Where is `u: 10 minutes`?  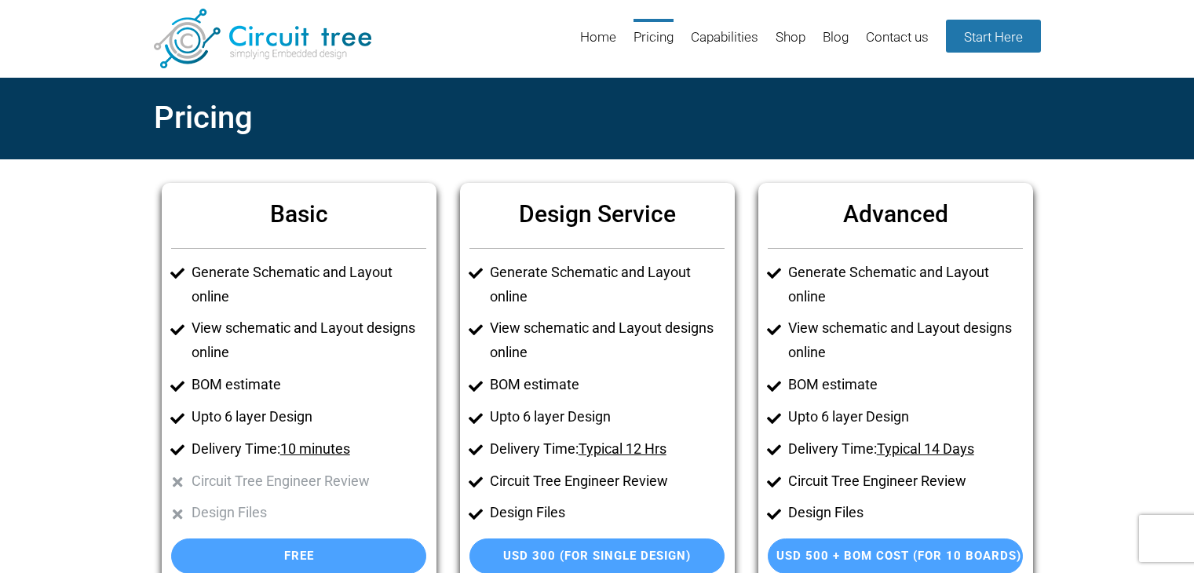 u: 10 minutes is located at coordinates (315, 448).